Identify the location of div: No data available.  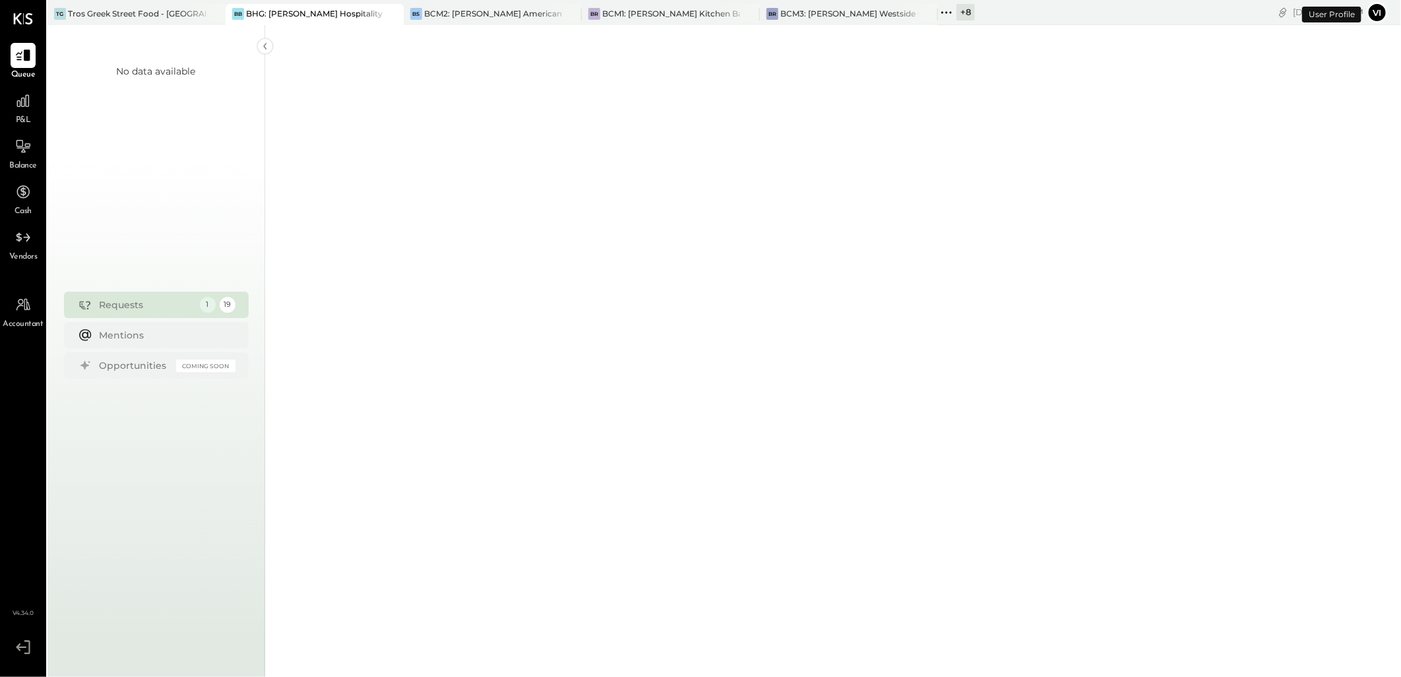
(156, 71).